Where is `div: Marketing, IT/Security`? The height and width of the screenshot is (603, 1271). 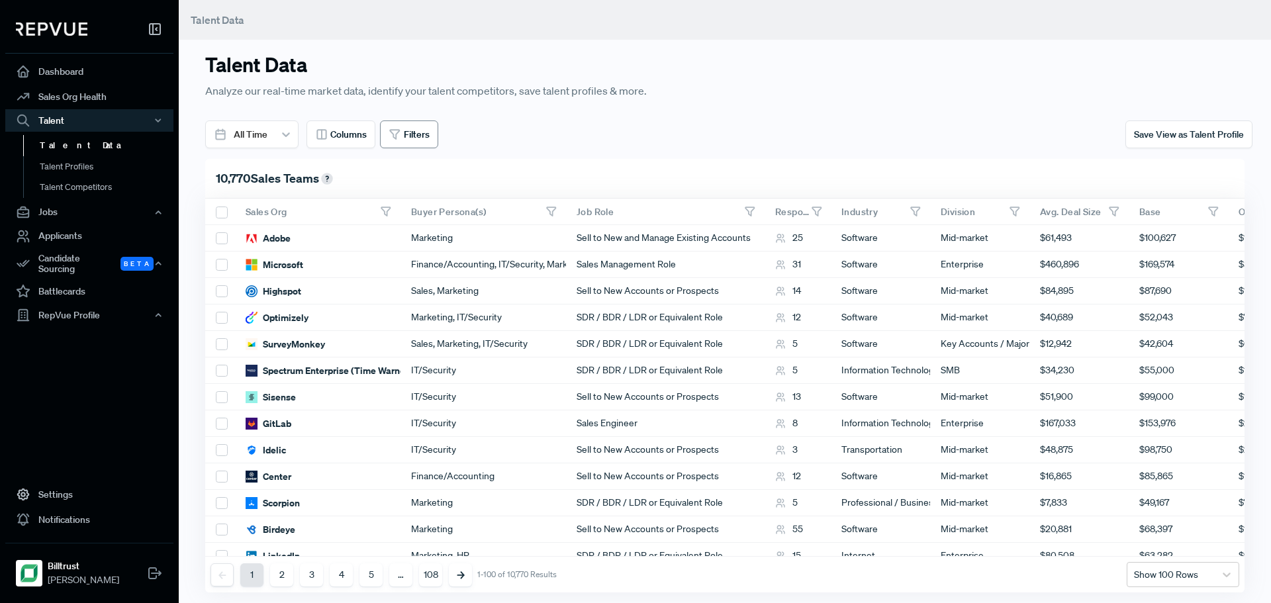 div: Marketing, IT/Security is located at coordinates (483, 318).